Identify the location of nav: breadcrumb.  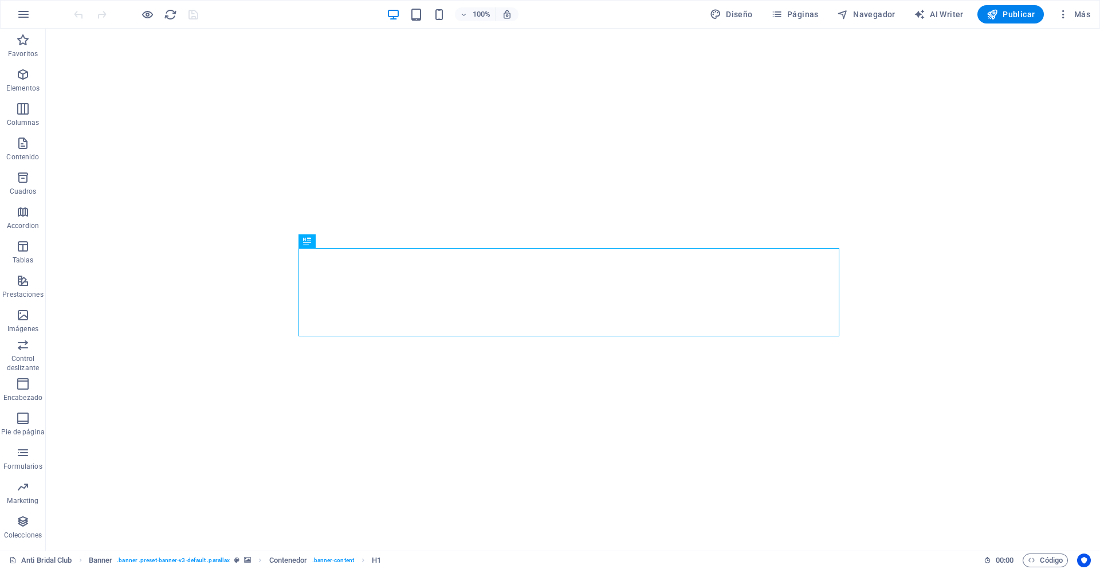
(235, 560).